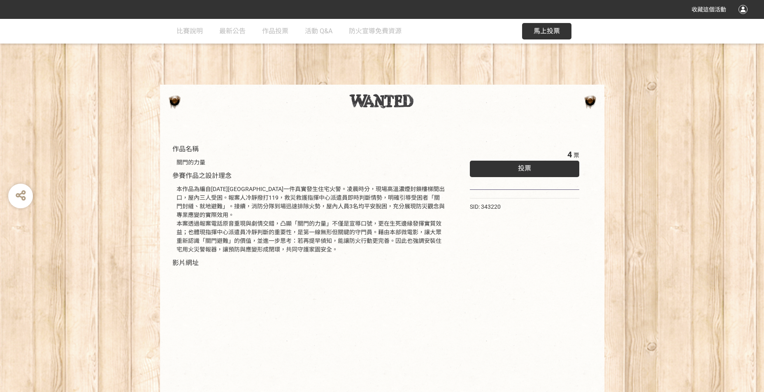 The image size is (764, 392). Describe the element at coordinates (275, 31) in the screenshot. I see `a: 作品投票` at that location.